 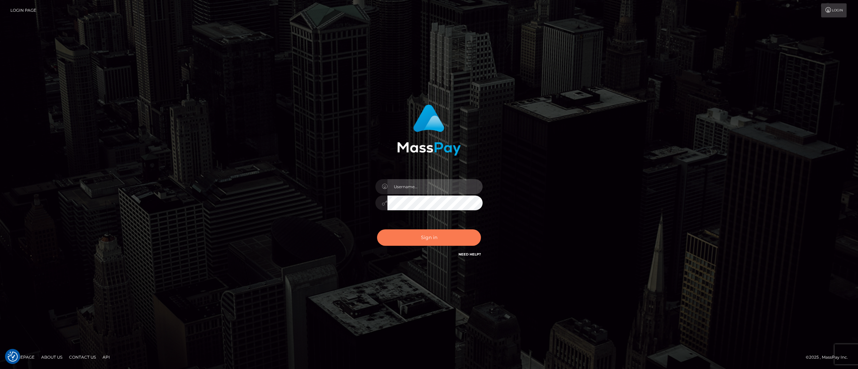 I want to click on button: Consent Preferences, so click(x=13, y=357).